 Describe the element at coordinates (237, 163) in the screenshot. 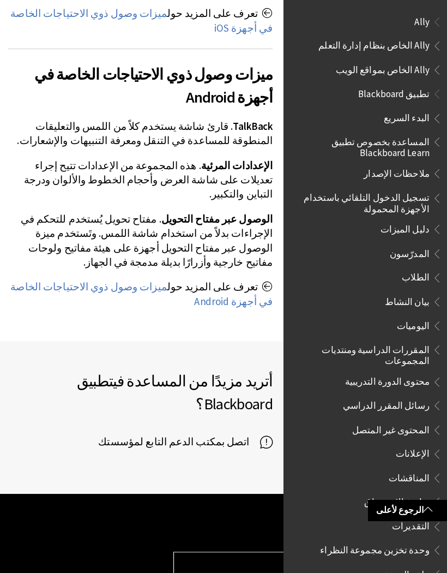

I see `span: الإعدادات المرئية` at that location.